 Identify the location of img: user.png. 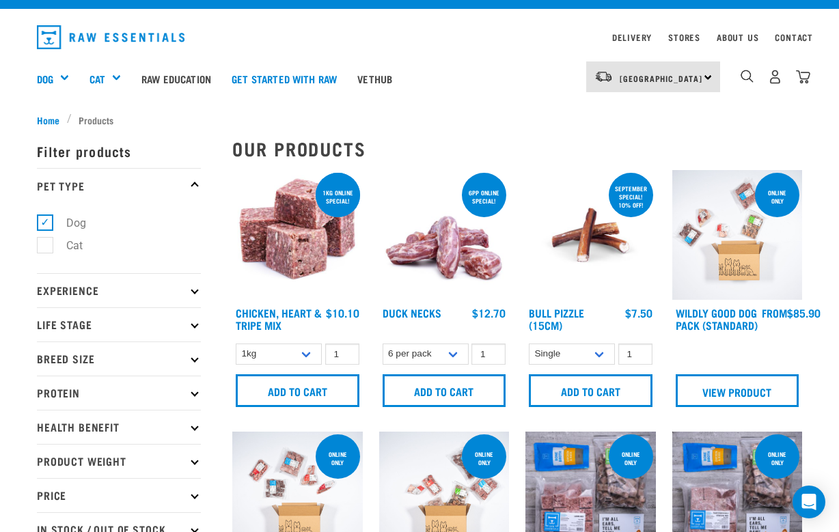
(775, 77).